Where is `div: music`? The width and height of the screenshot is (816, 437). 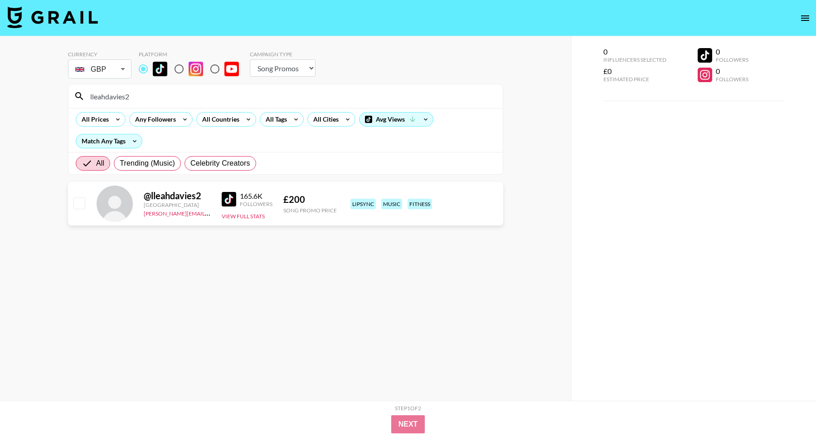 div: music is located at coordinates (392, 204).